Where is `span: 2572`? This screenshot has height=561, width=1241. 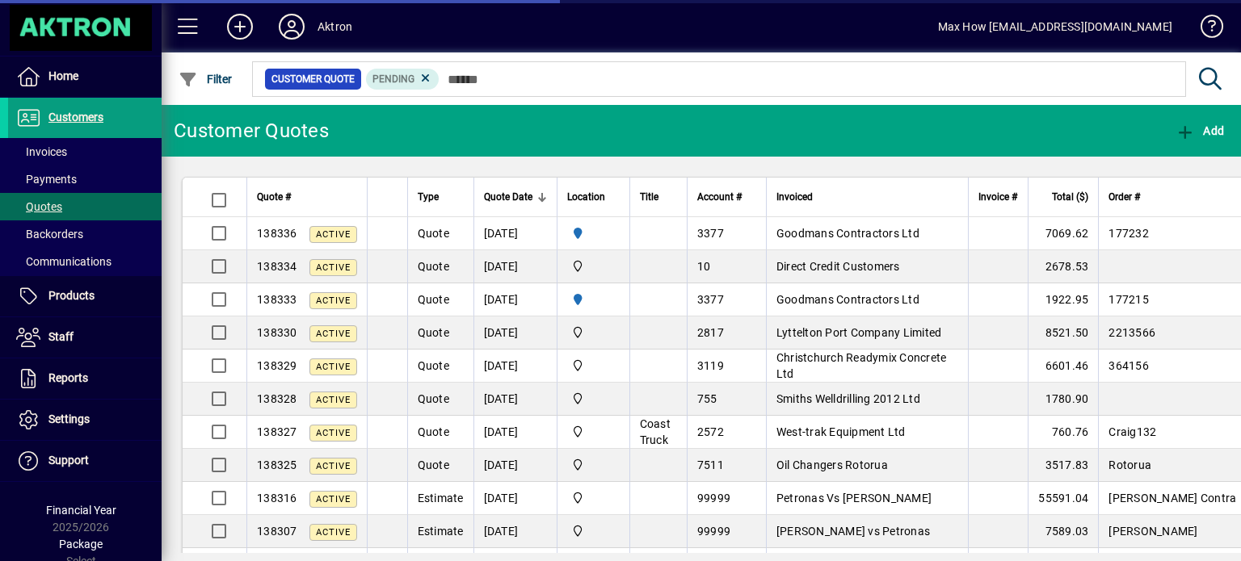
span: 2572 is located at coordinates (710, 432).